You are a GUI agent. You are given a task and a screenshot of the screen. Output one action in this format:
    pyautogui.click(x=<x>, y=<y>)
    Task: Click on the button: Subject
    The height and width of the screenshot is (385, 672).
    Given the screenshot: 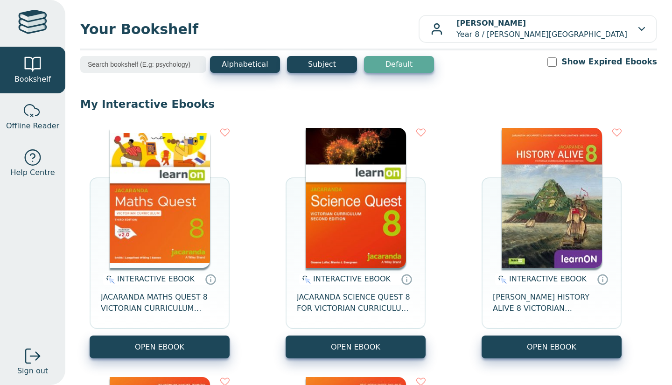 What is the action you would take?
    pyautogui.click(x=322, y=64)
    